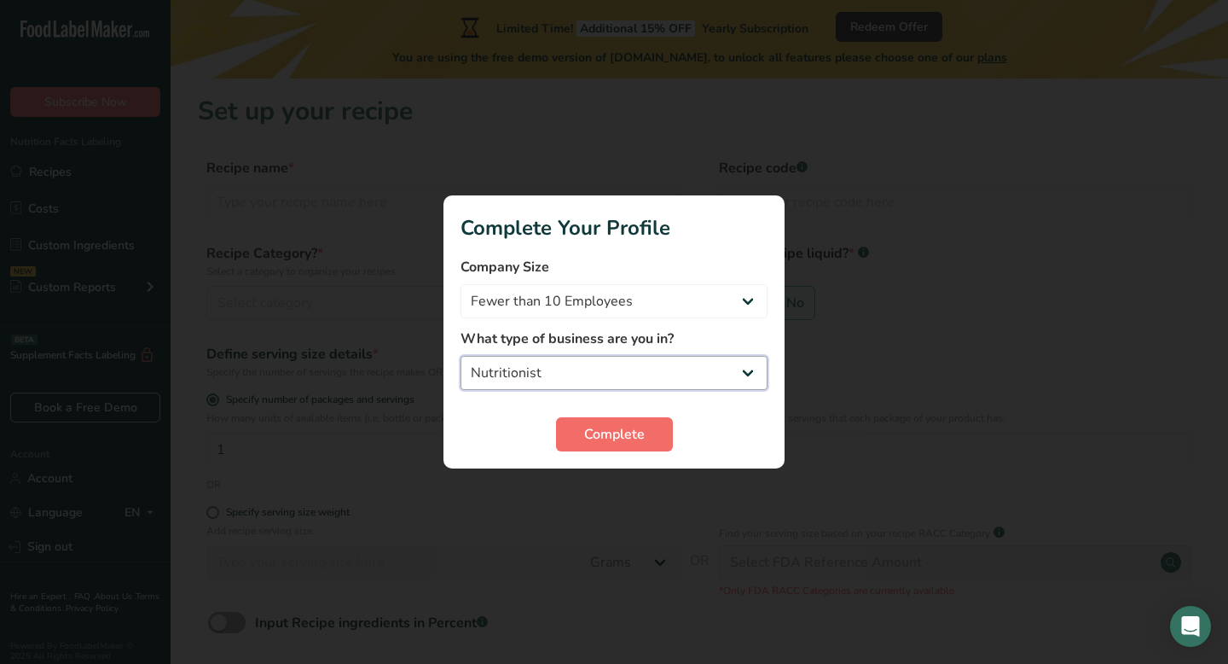 The image size is (1228, 664). I want to click on button: Complete, so click(614, 434).